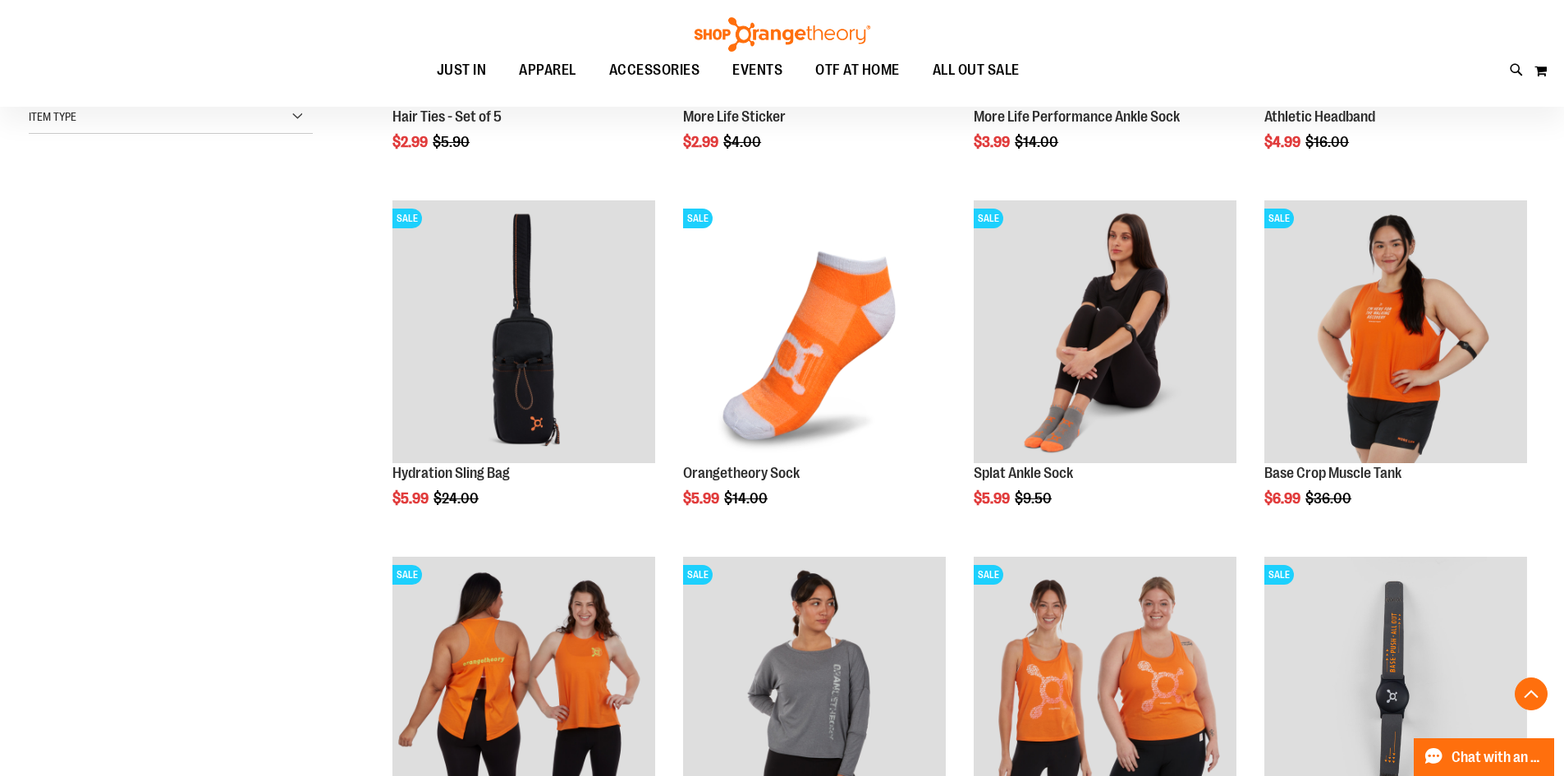  What do you see at coordinates (734, 117) in the screenshot?
I see `a: More Life Sticker` at bounding box center [734, 117].